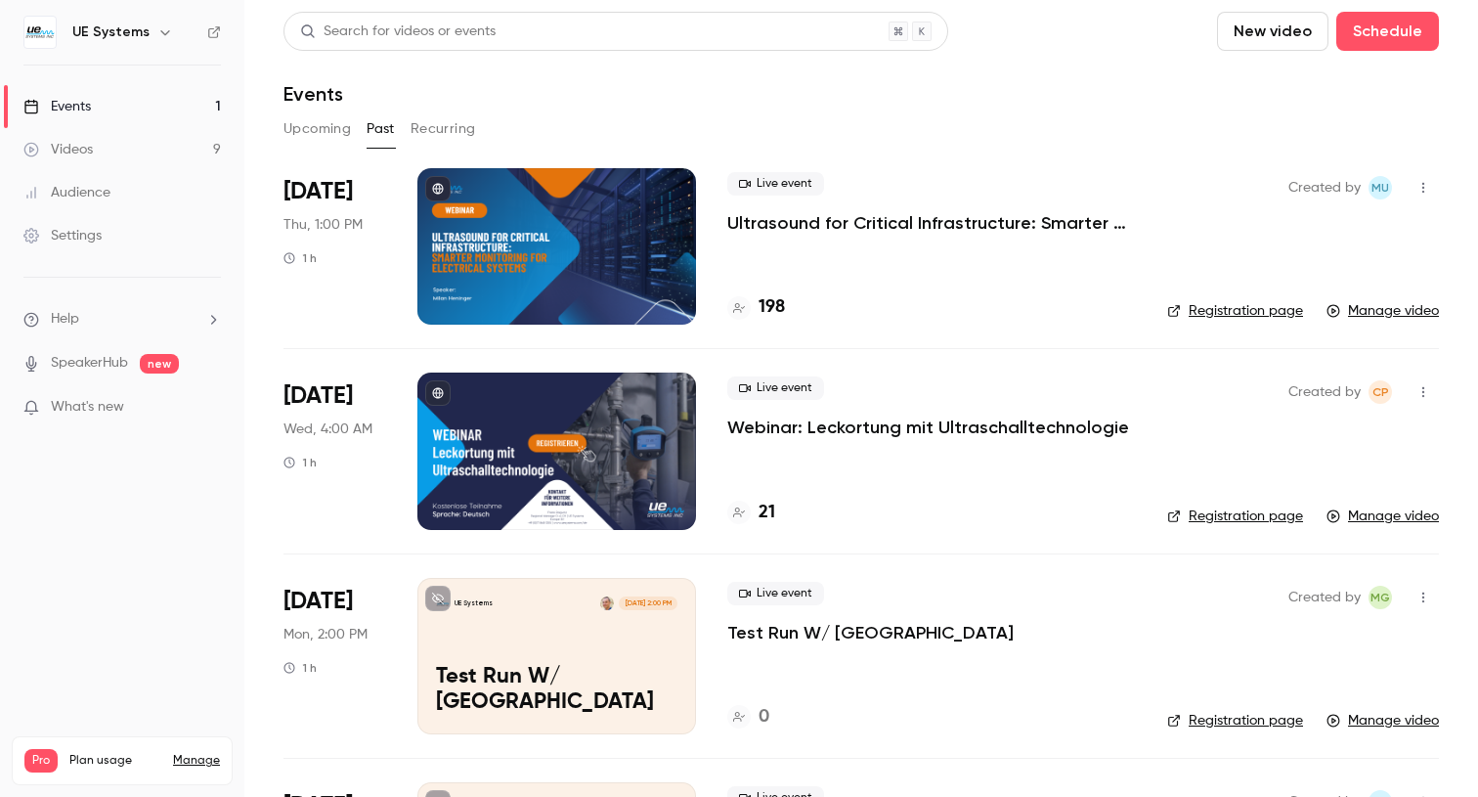 The image size is (1478, 797). Describe the element at coordinates (40, 32) in the screenshot. I see `img: UE Systems` at that location.